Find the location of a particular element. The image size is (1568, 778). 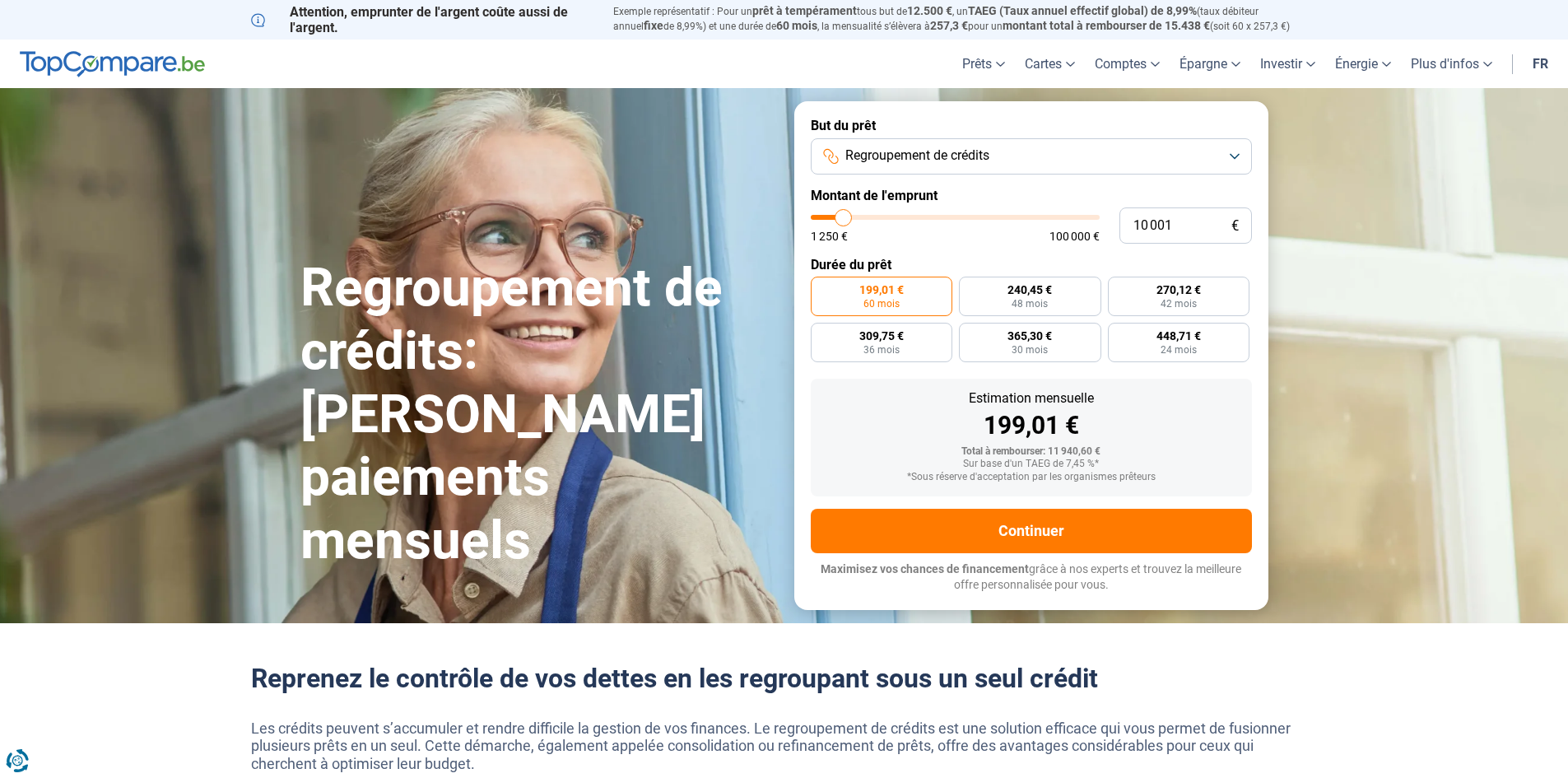

p: Attention, emprunter de l'argent coûte aussi de l'argent. is located at coordinates (422, 20).